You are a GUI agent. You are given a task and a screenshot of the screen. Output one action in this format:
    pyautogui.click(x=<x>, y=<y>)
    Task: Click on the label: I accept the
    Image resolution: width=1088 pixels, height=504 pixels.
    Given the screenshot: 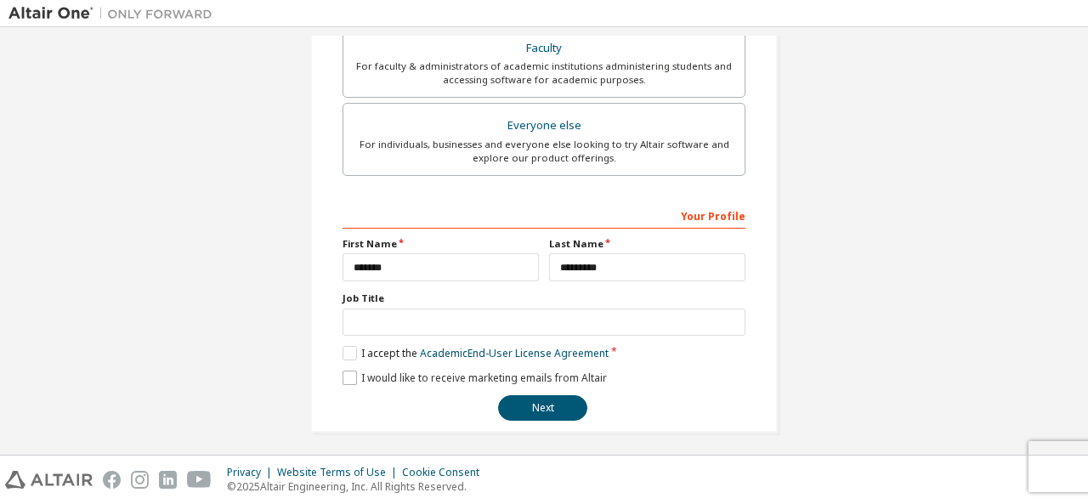 What is the action you would take?
    pyautogui.click(x=475, y=353)
    